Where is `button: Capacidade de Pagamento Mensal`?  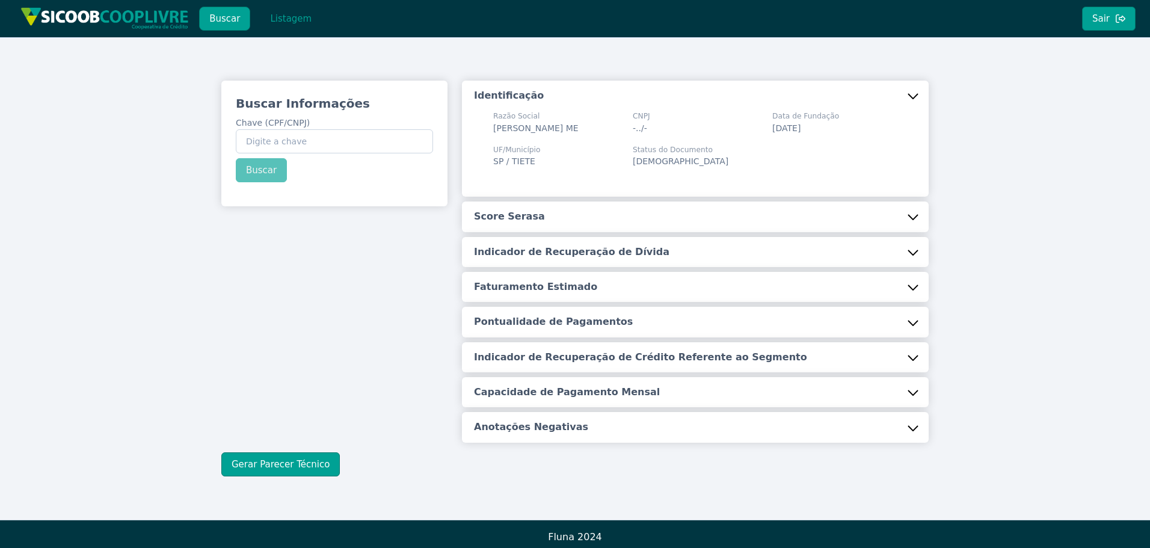
button: Capacidade de Pagamento Mensal is located at coordinates (695, 392).